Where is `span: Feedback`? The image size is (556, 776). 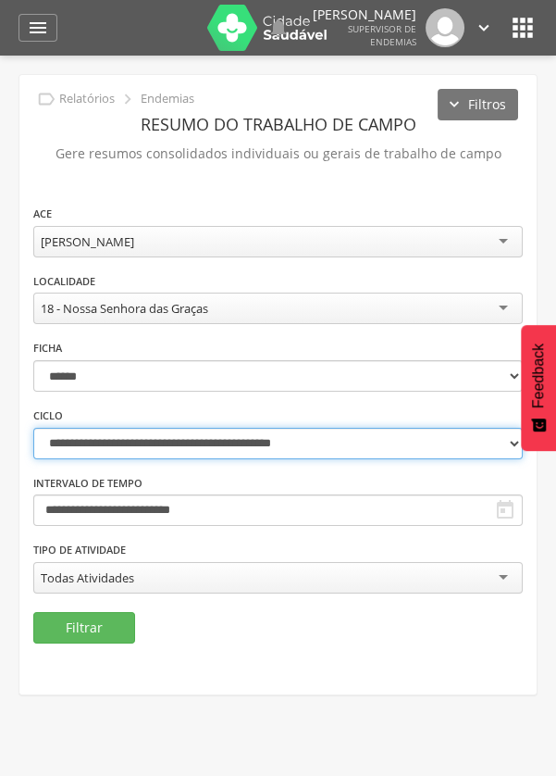
span: Feedback is located at coordinates (539, 376).